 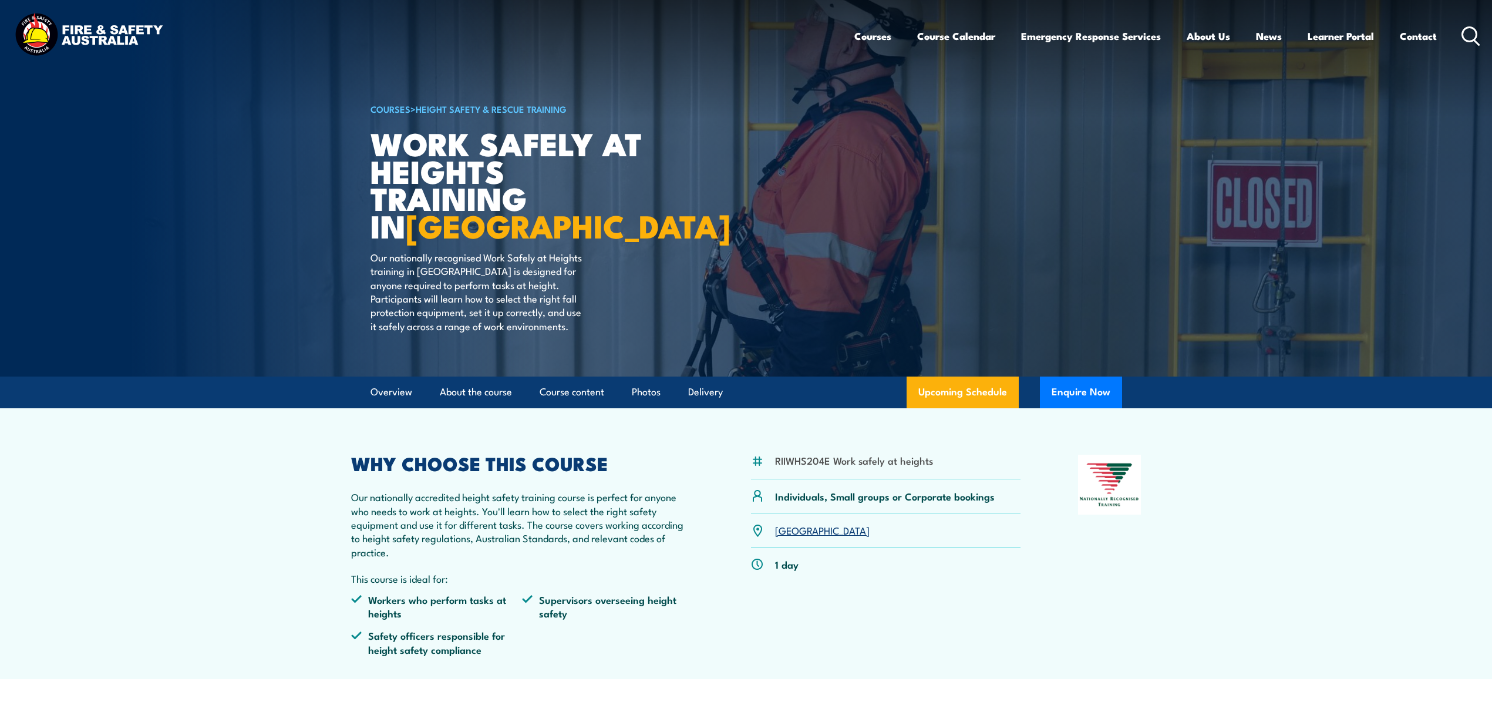 I want to click on a: Learner Portal, so click(x=1340, y=36).